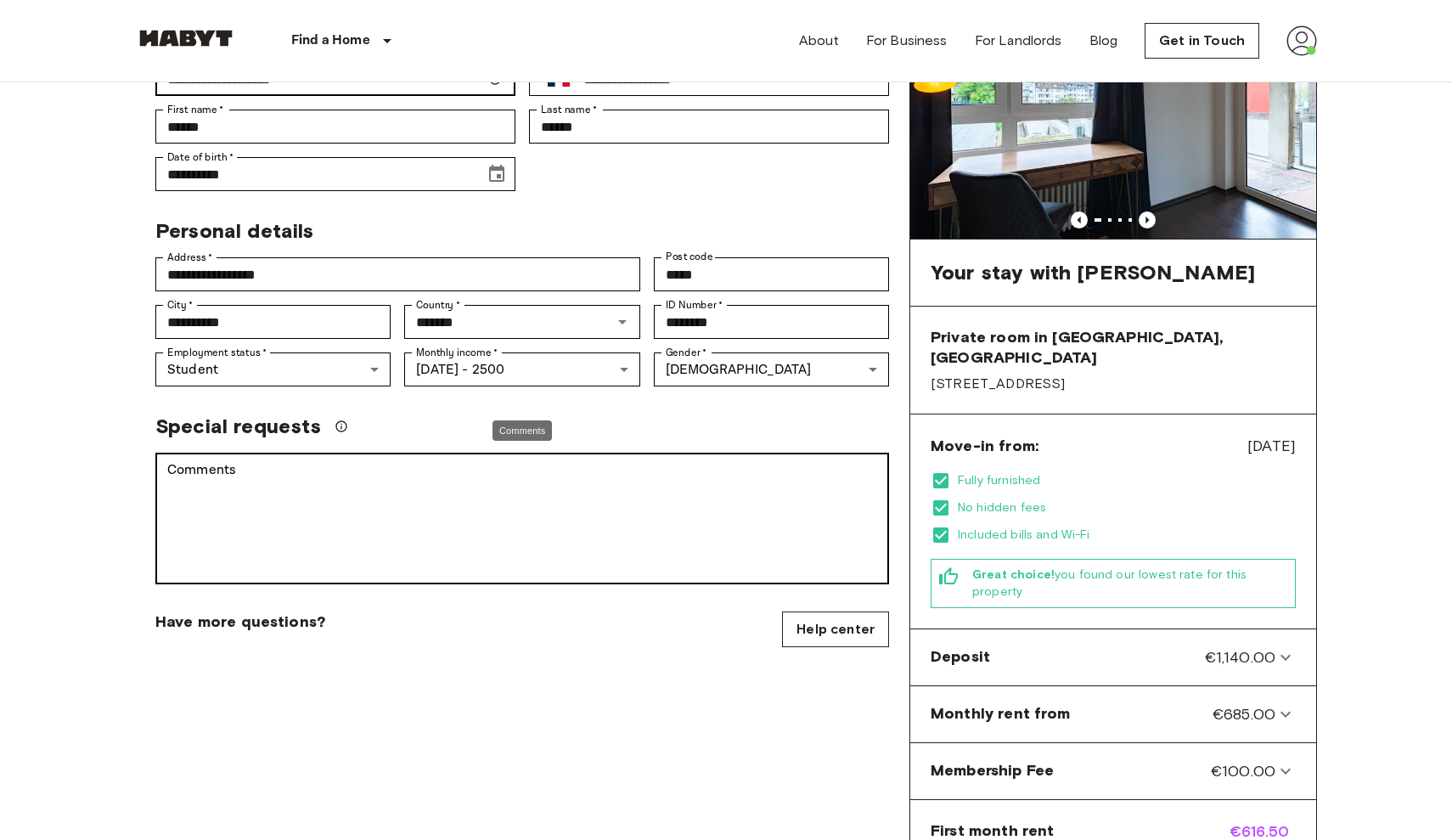  I want to click on label: Last name, so click(569, 109).